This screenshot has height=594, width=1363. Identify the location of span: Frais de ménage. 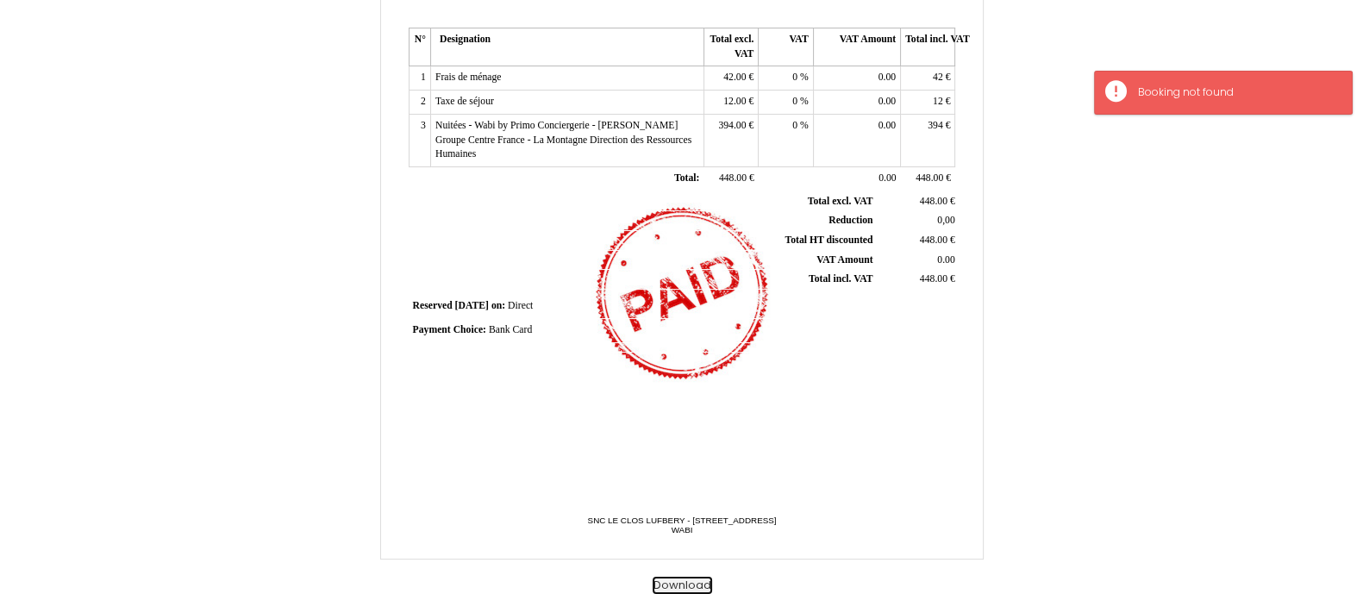
(468, 77).